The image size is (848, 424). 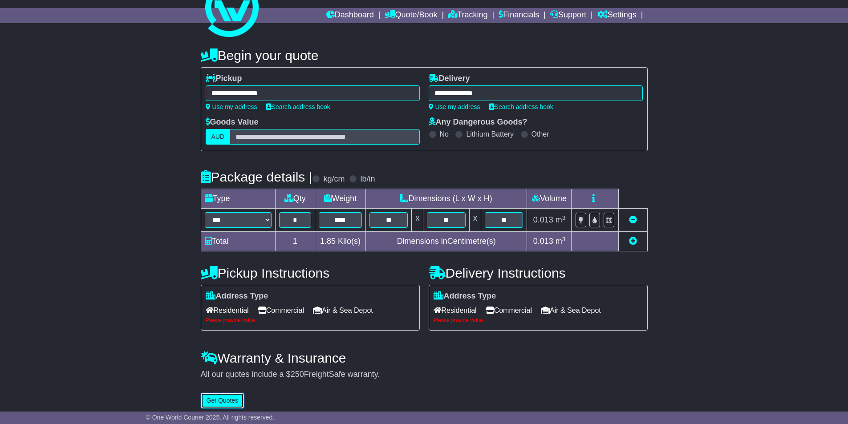 I want to click on a: Support, so click(x=568, y=16).